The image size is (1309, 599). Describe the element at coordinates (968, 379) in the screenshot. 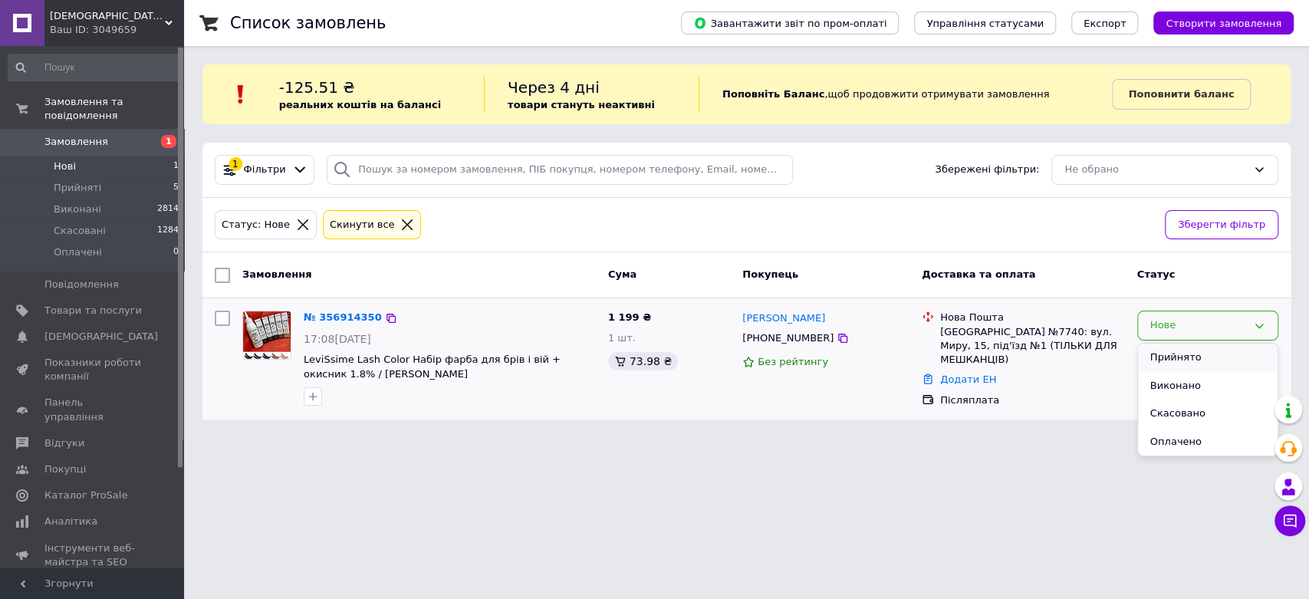

I see `a: Додати ЕН` at that location.